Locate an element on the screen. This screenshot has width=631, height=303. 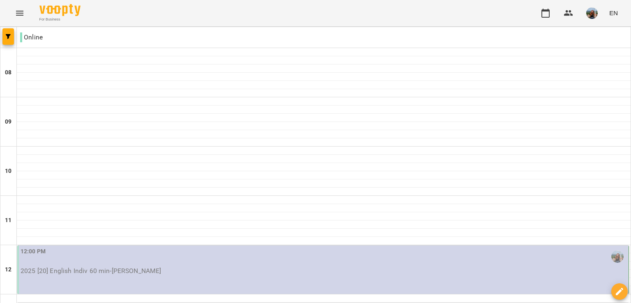
h6: 08 is located at coordinates (8, 73).